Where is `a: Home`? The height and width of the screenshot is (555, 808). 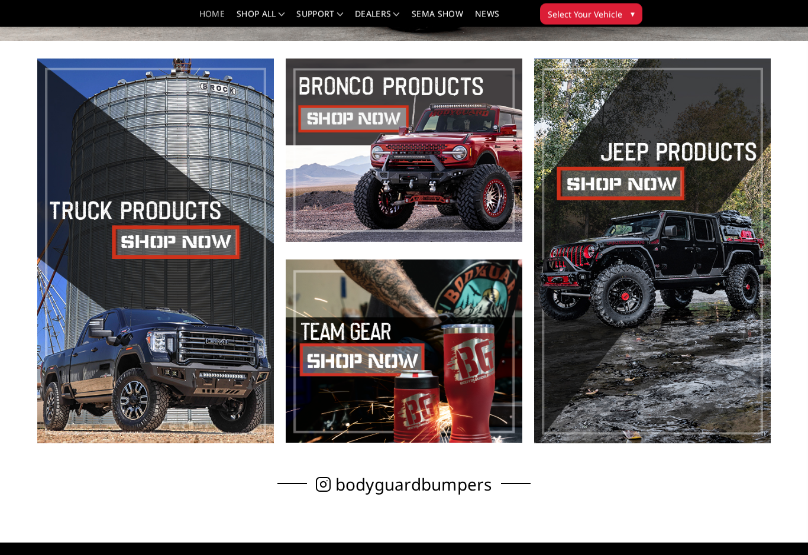 a: Home is located at coordinates (212, 18).